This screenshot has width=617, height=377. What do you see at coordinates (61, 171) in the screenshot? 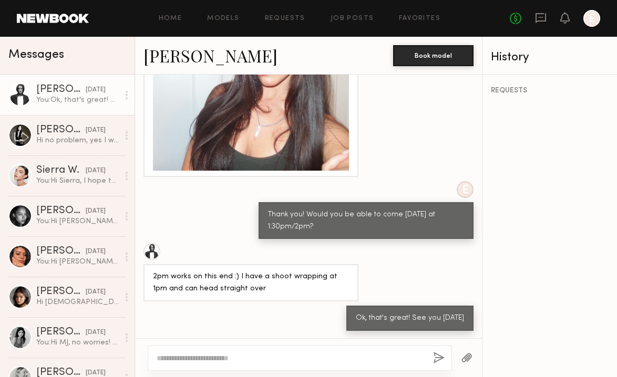
I see `div: Sierra W.` at bounding box center [61, 171].